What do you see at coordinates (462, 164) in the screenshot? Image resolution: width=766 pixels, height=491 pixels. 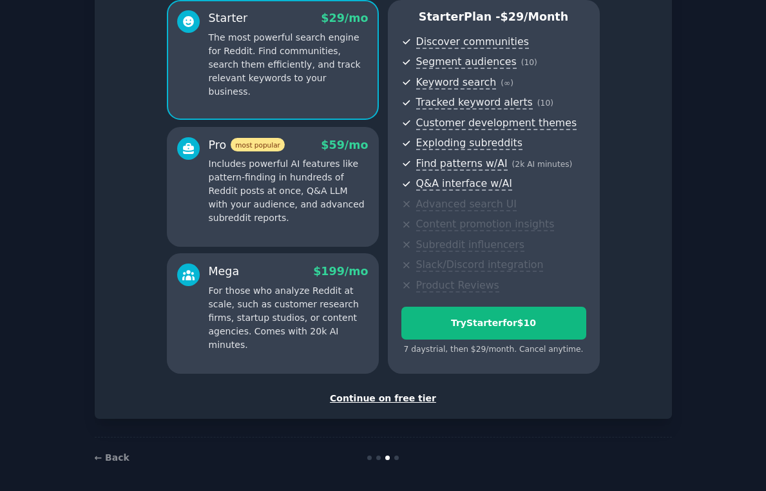 I see `span: Find patterns w/AI` at bounding box center [462, 164].